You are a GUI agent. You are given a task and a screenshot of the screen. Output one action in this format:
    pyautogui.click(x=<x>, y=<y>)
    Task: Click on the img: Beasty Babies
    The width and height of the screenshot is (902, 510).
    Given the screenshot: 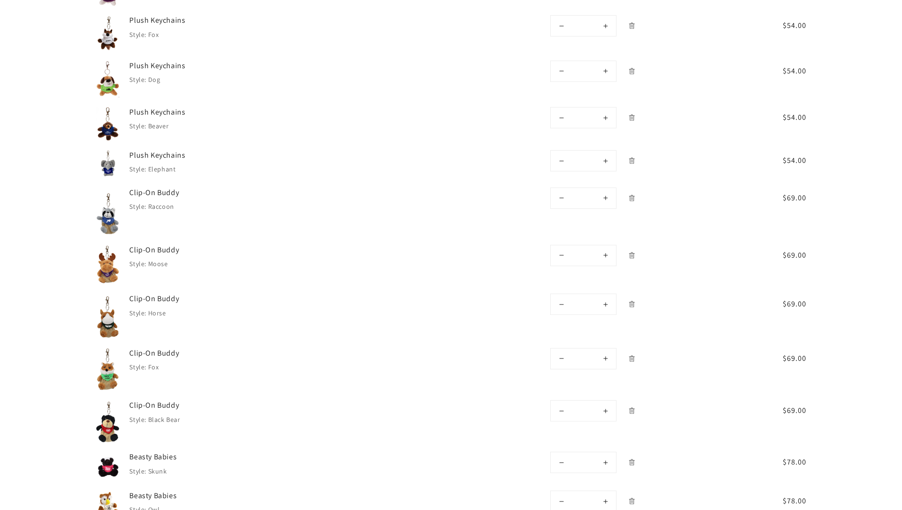 What is the action you would take?
    pyautogui.click(x=108, y=466)
    